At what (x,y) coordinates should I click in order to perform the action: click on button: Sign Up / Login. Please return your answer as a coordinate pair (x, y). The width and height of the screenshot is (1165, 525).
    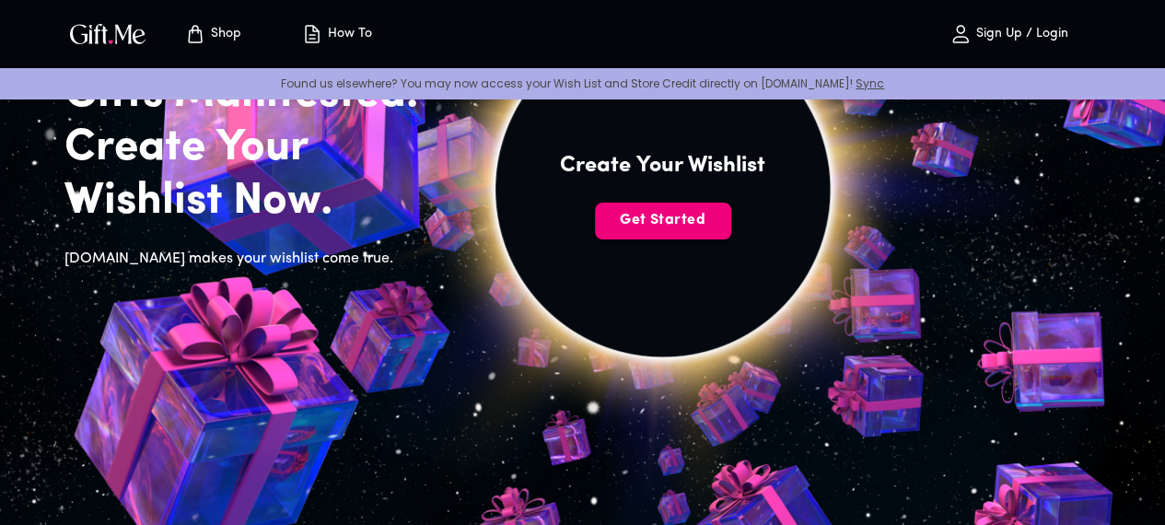
    Looking at the image, I should click on (1008, 34).